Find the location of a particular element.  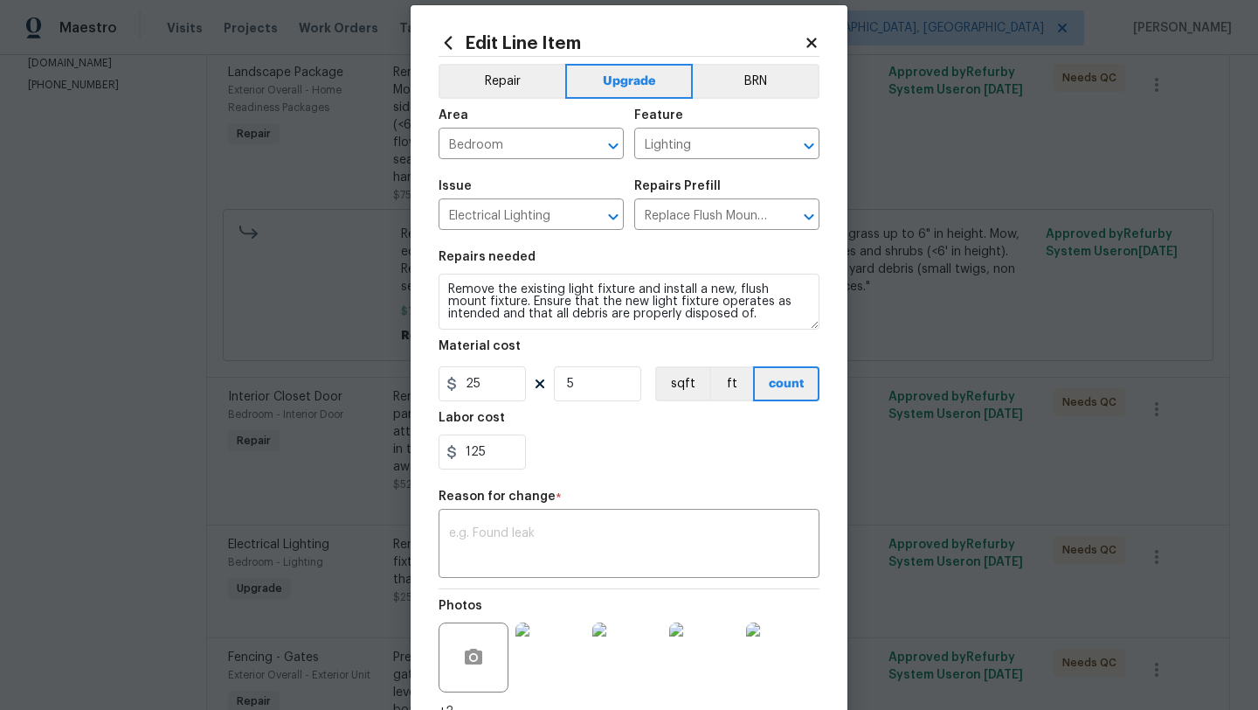

h5: Repairs Prefill is located at coordinates (677, 186).